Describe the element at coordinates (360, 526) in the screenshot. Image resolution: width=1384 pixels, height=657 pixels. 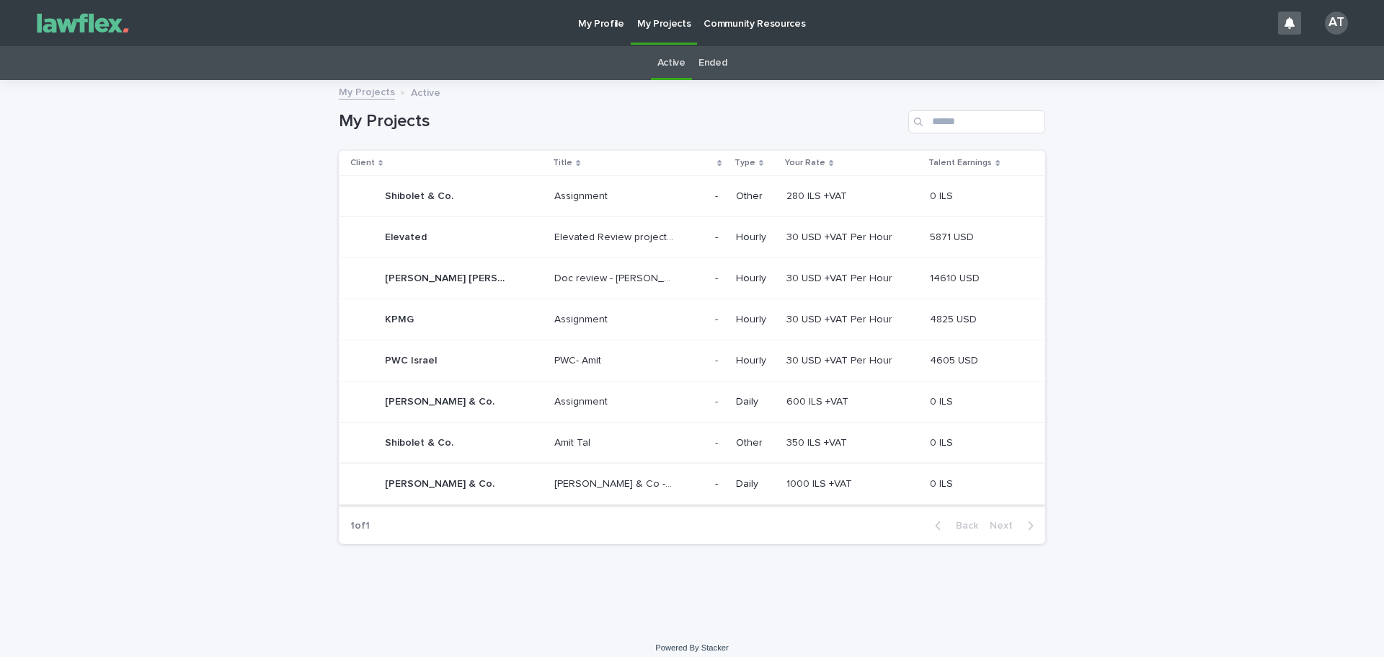
I see `p: 1 of 1` at that location.